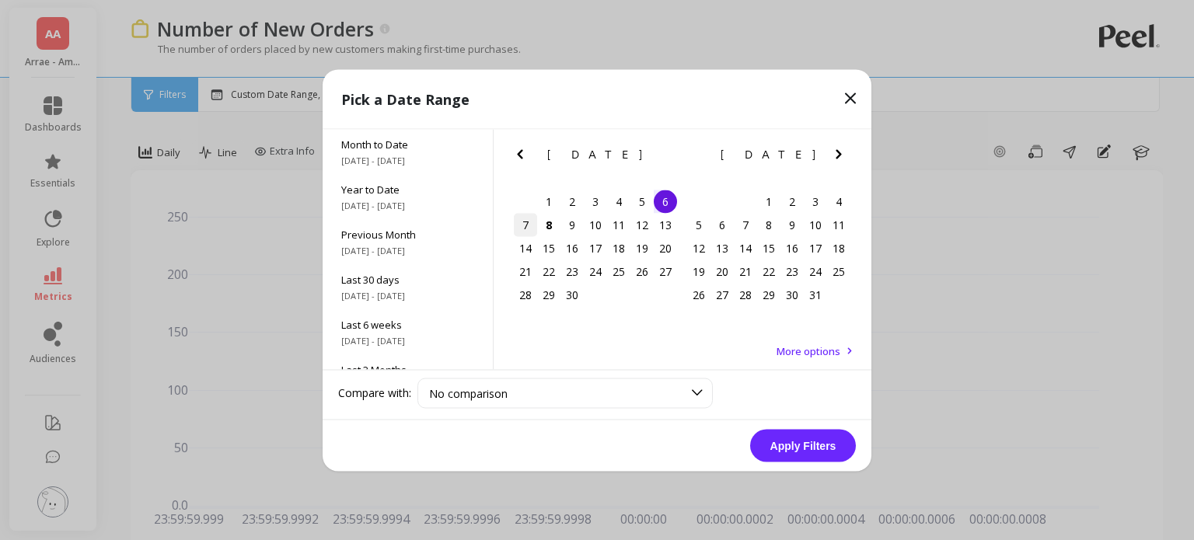  Describe the element at coordinates (745, 225) in the screenshot. I see `div: Choose Tuesday, October 7th, 2025` at that location.